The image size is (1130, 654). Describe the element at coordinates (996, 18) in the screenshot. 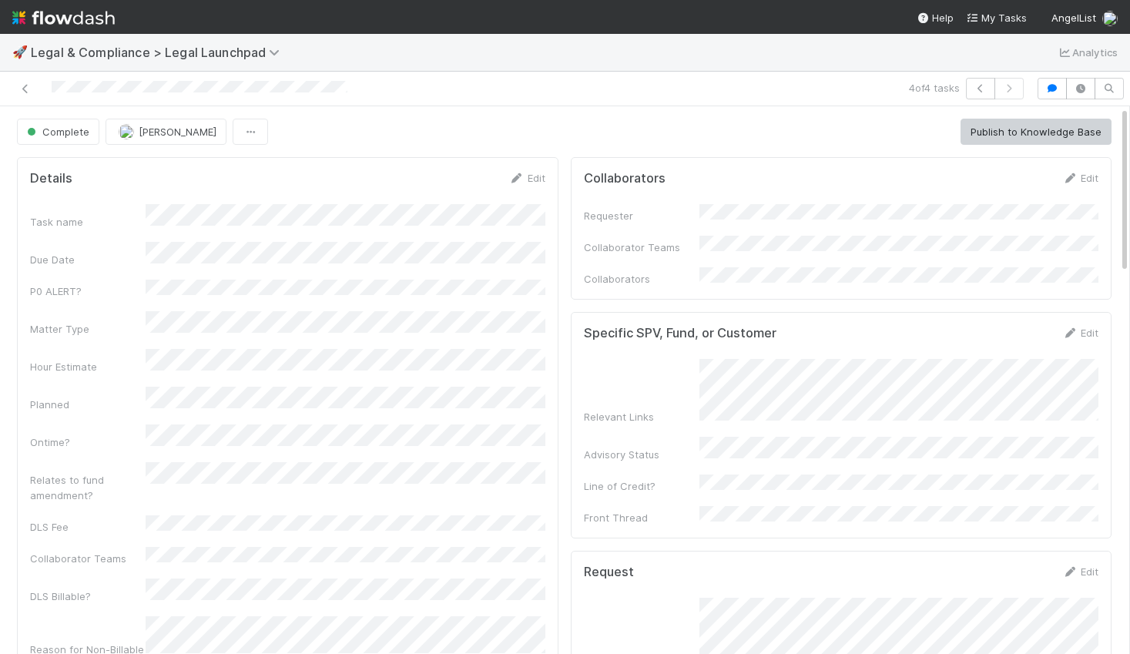

I see `a: My Tasks` at that location.